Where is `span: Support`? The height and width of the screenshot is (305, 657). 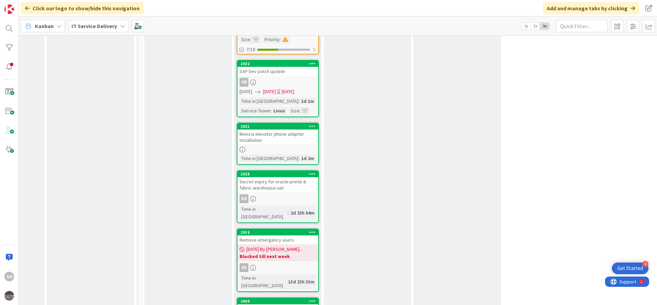
span: Support is located at coordinates (23, 5).